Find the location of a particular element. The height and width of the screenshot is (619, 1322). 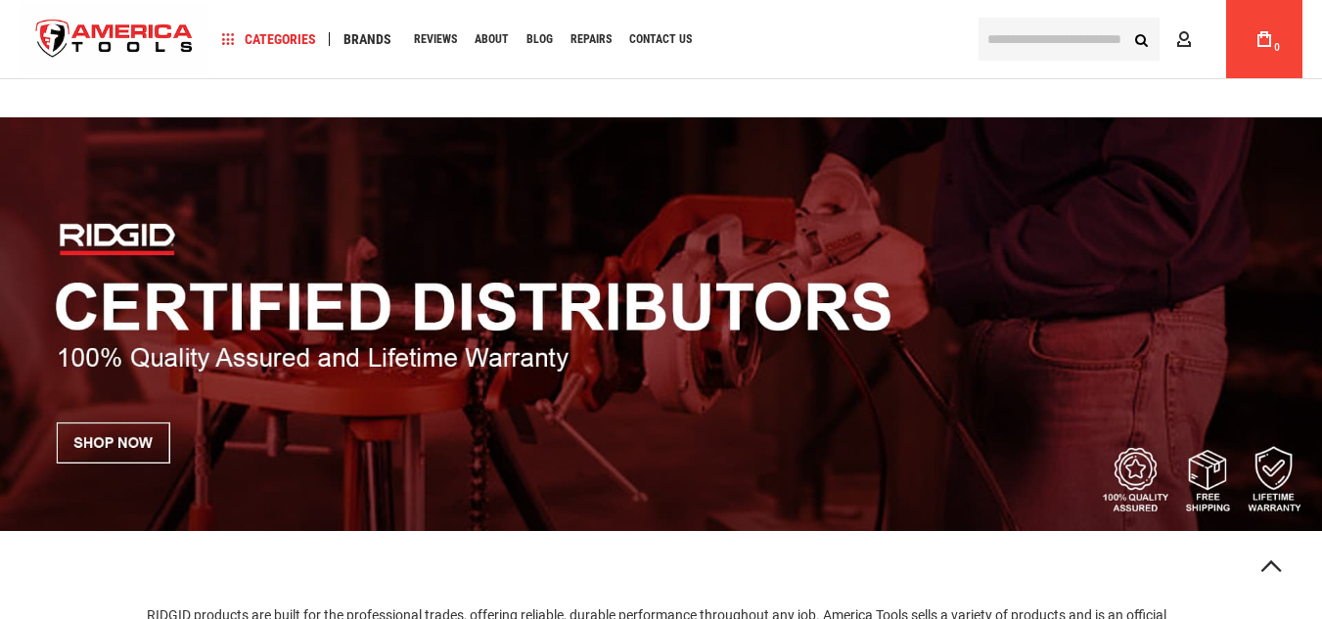

a: Contact Us is located at coordinates (660, 39).